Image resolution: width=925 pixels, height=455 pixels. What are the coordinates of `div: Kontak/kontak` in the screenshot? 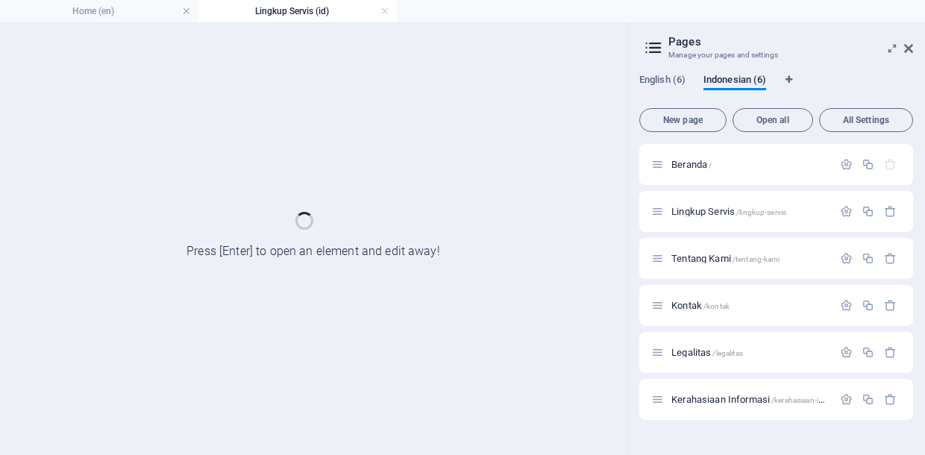 It's located at (750, 305).